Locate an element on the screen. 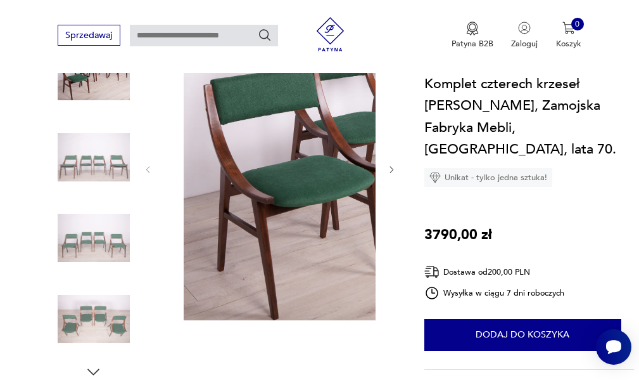 The height and width of the screenshot is (380, 639). div: Unikat - tylko jedna sztuka! is located at coordinates (489, 177).